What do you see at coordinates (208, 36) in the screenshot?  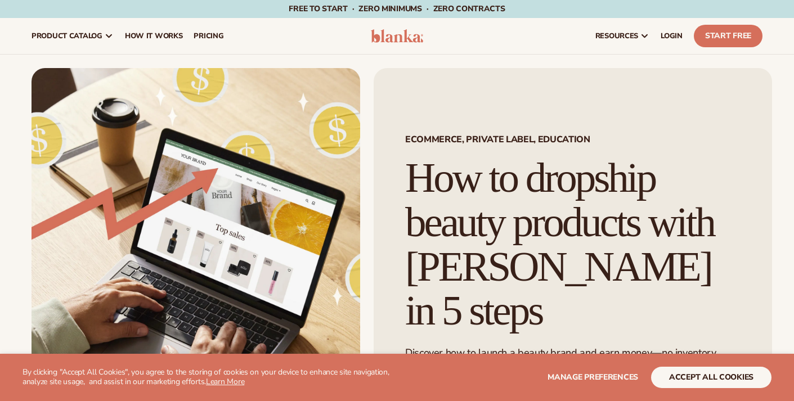 I see `span: pricing` at bounding box center [208, 36].